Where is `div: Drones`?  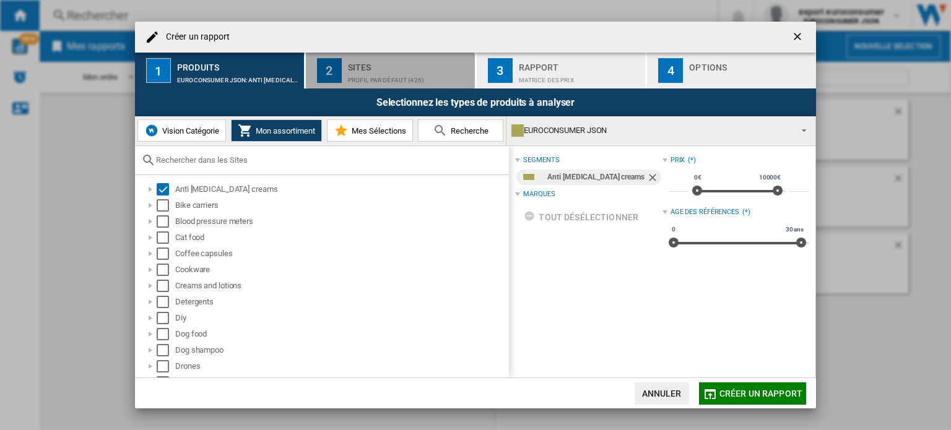 div: Drones is located at coordinates (341, 366).